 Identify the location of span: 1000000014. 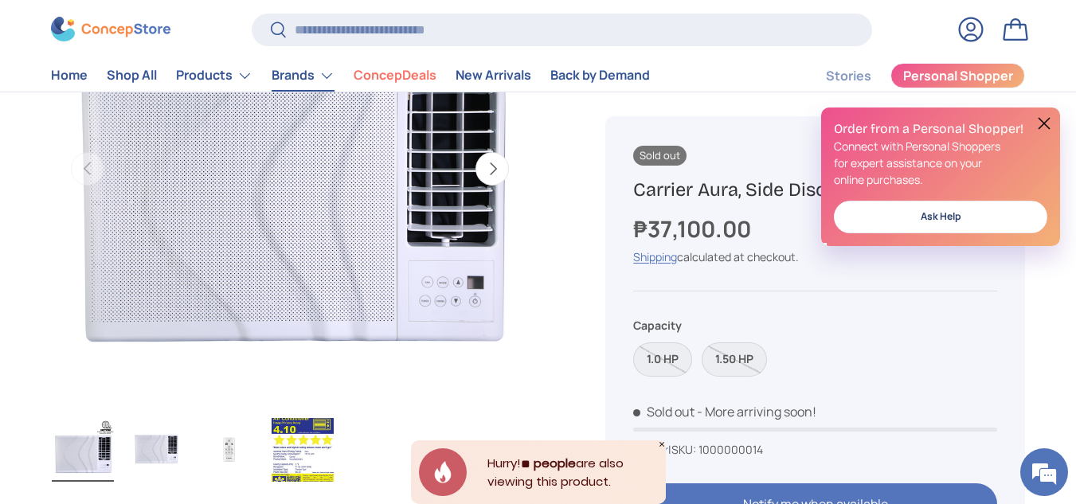
(730, 449).